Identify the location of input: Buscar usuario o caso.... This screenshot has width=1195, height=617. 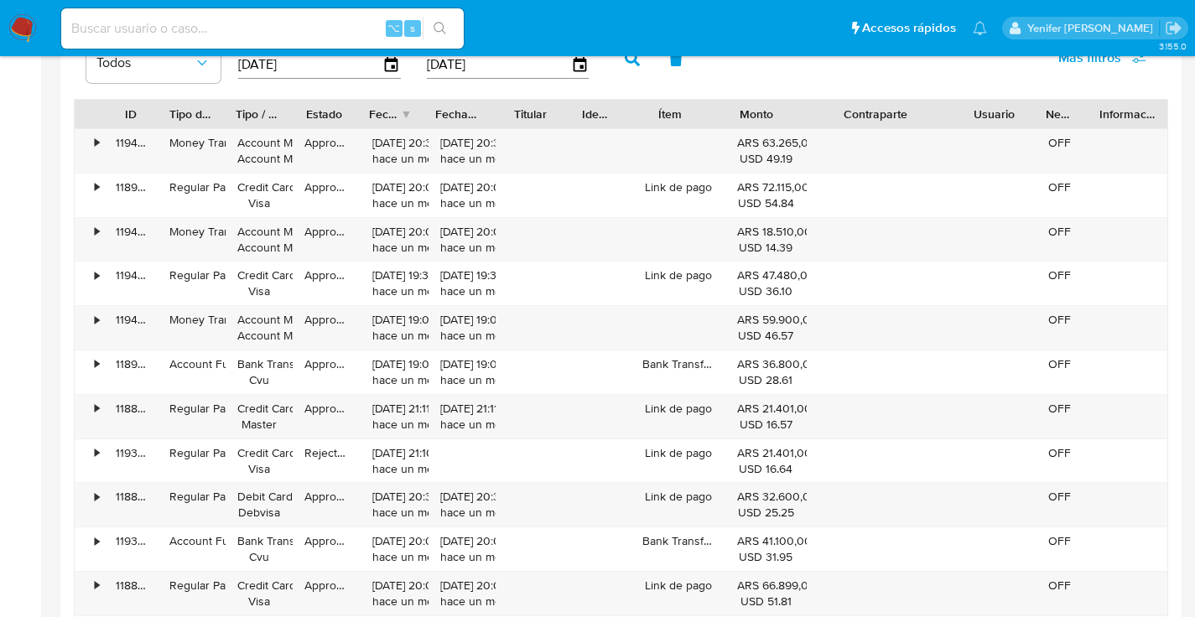
(262, 29).